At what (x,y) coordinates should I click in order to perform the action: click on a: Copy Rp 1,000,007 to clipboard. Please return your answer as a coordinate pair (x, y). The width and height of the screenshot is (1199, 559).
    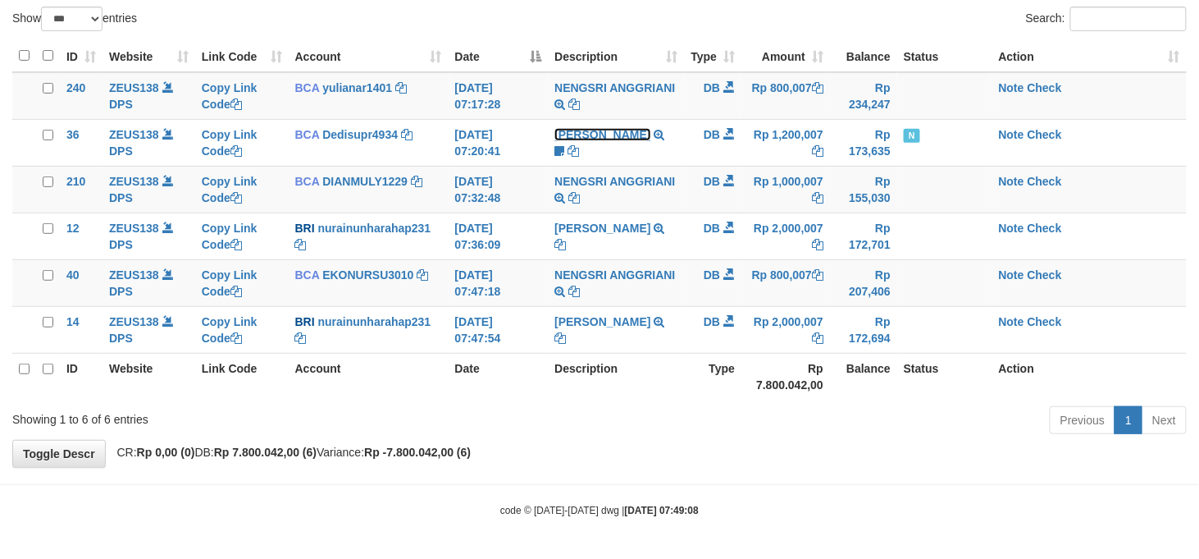
    Looking at the image, I should click on (818, 198).